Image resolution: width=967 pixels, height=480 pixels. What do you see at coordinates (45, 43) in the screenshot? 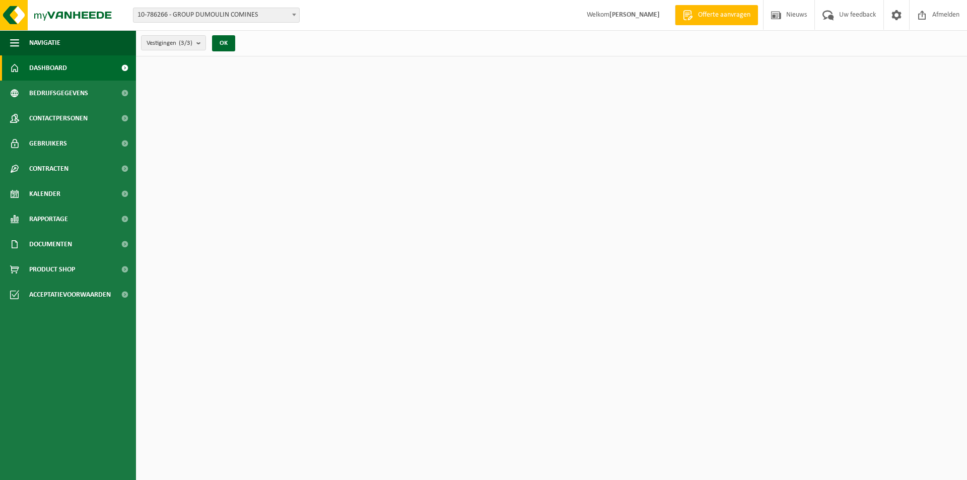
I see `span: Navigatie` at bounding box center [45, 43].